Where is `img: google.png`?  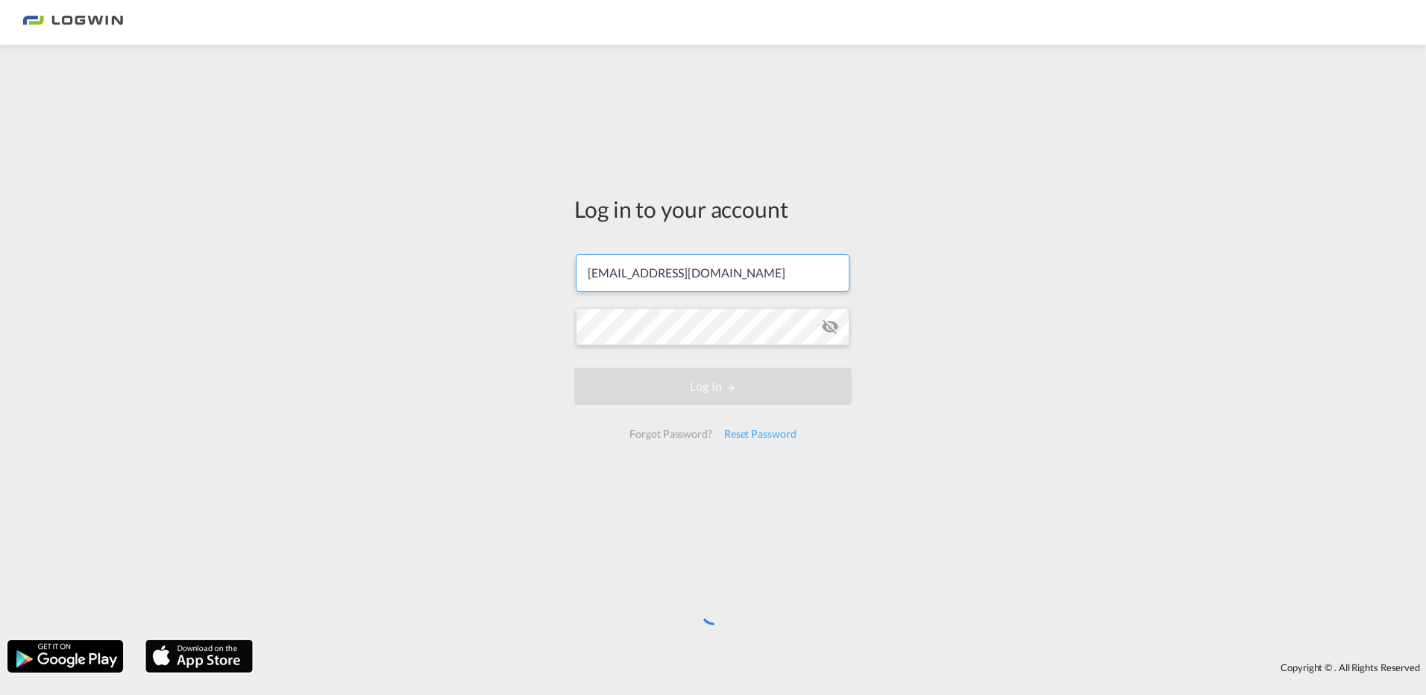
img: google.png is located at coordinates (65, 656).